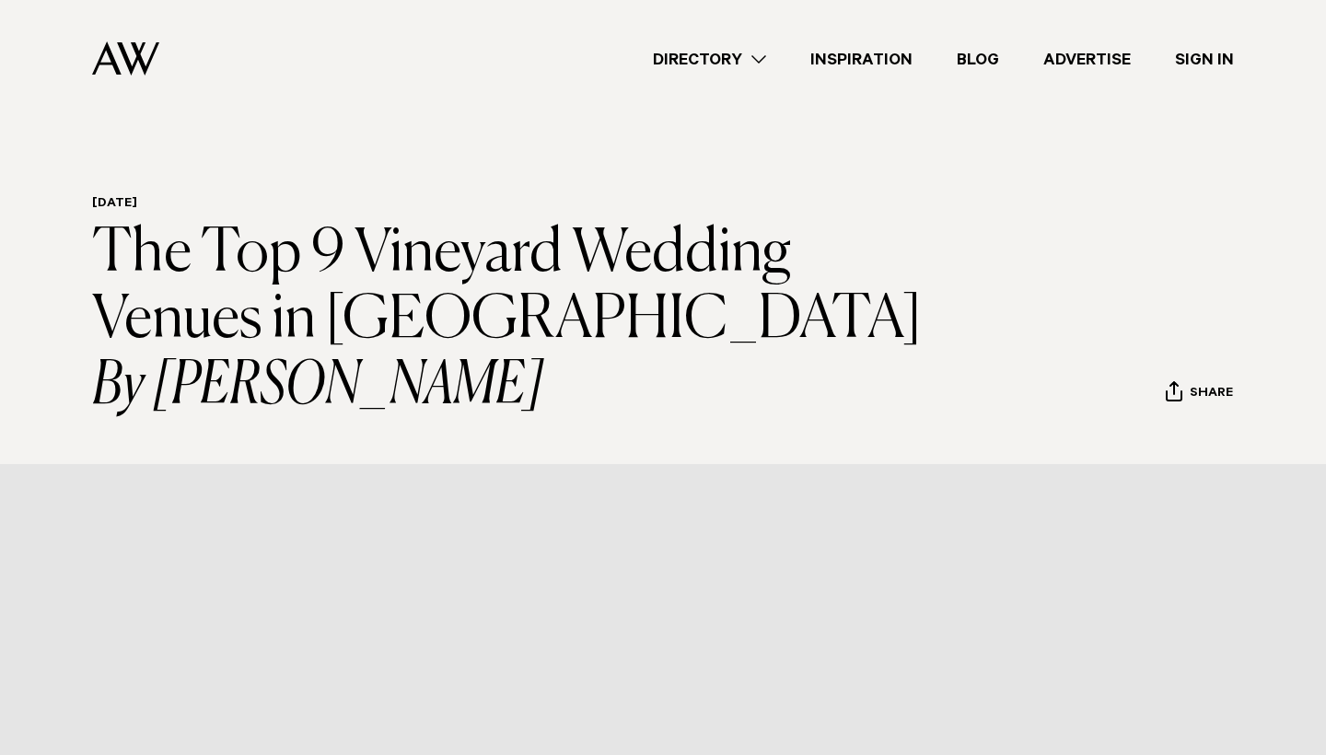 This screenshot has height=755, width=1326. Describe the element at coordinates (1087, 59) in the screenshot. I see `a: Advertise` at that location.